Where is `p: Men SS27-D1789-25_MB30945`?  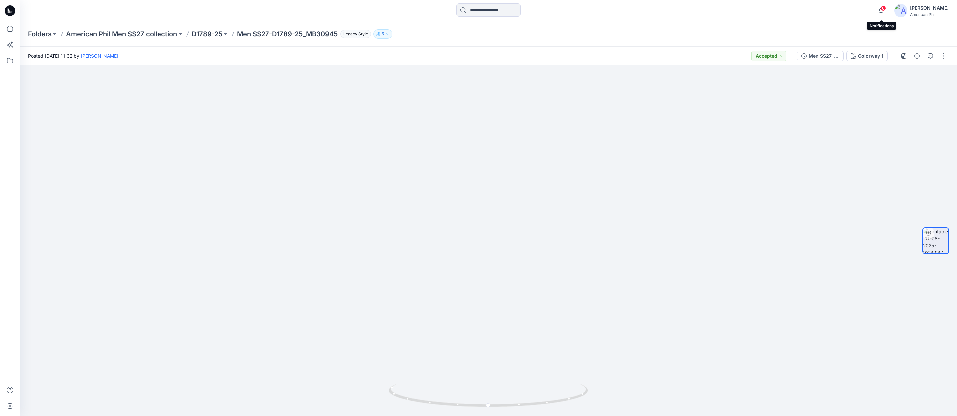
p: Men SS27-D1789-25_MB30945 is located at coordinates (287, 34).